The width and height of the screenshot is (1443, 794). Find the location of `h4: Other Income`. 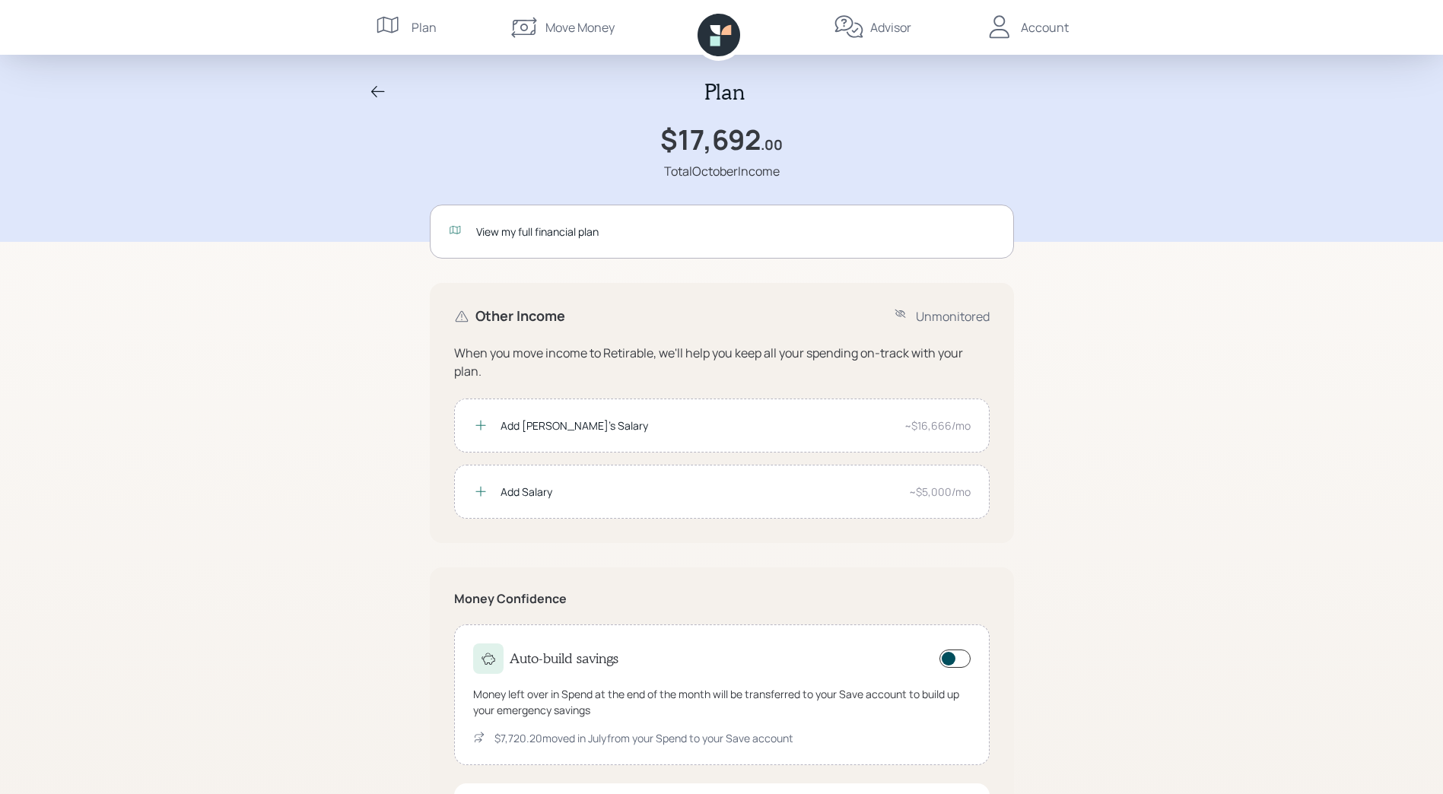

h4: Other Income is located at coordinates (520, 316).